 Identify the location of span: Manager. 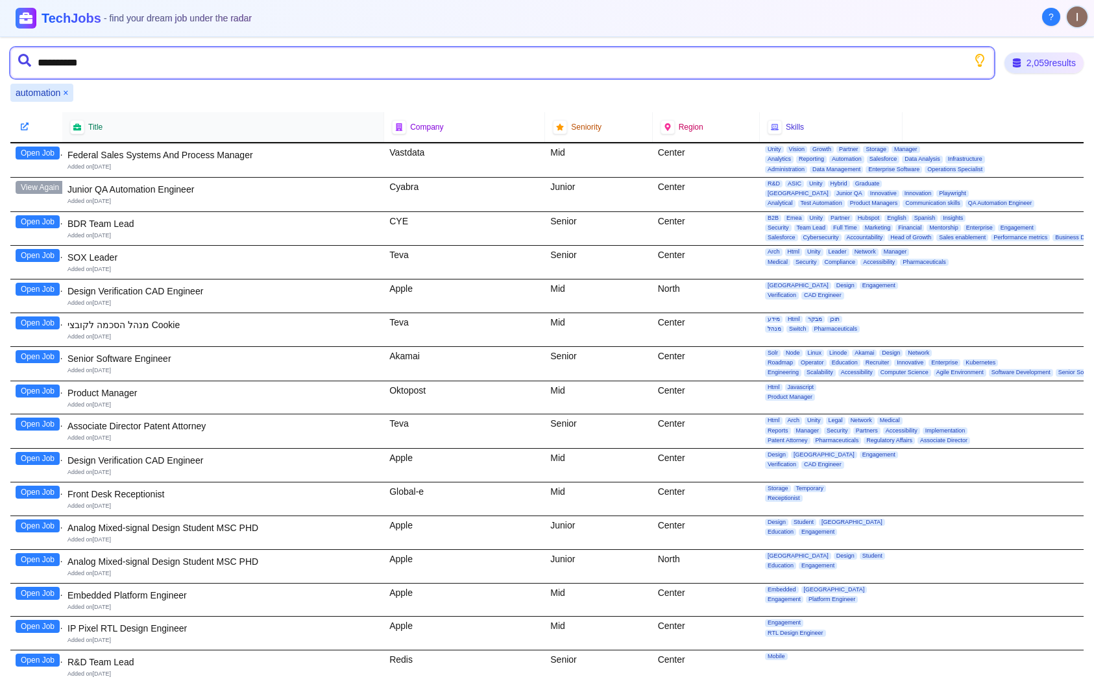
(808, 431).